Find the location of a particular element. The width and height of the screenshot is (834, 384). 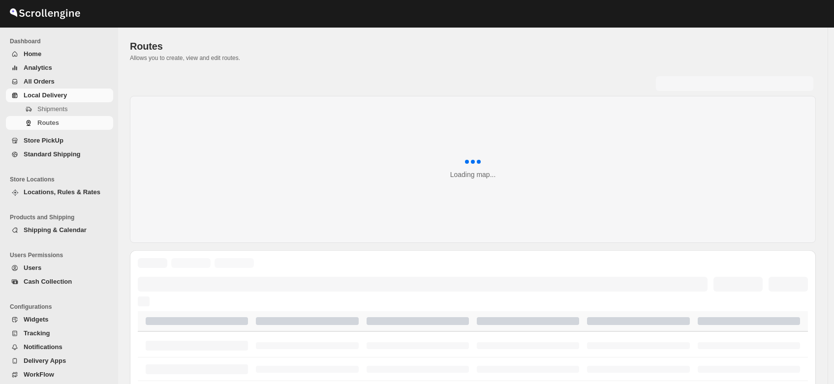

div: Loading map... is located at coordinates (473, 175).